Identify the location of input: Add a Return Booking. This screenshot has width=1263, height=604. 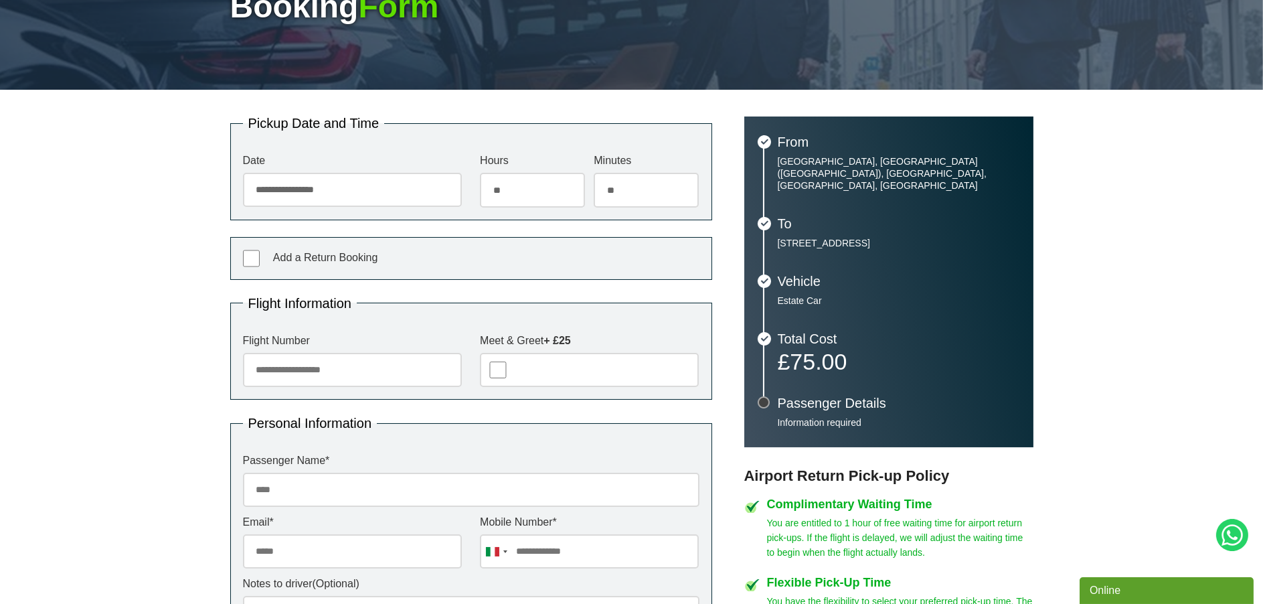
(252, 258).